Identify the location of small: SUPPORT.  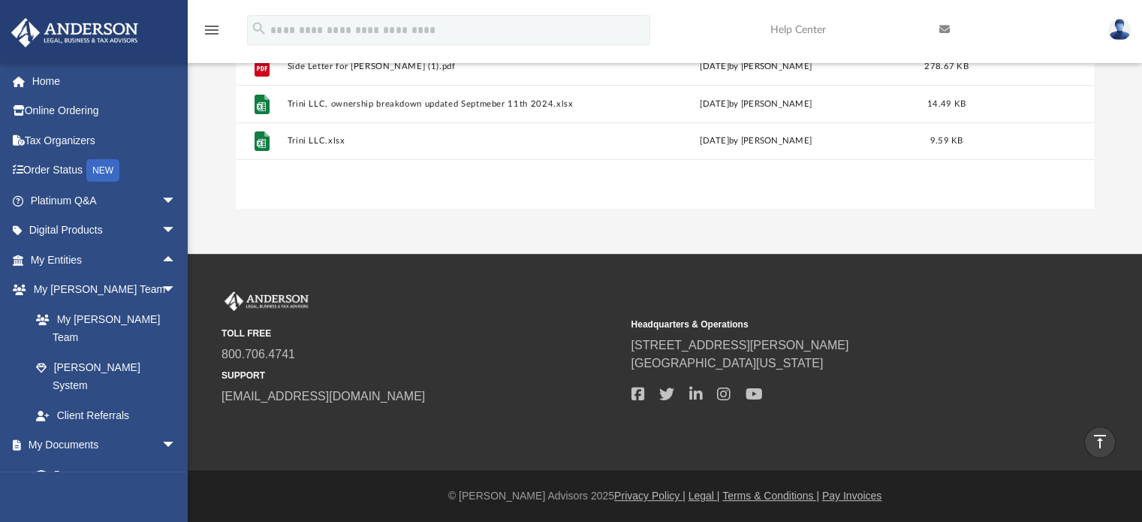
(420, 375).